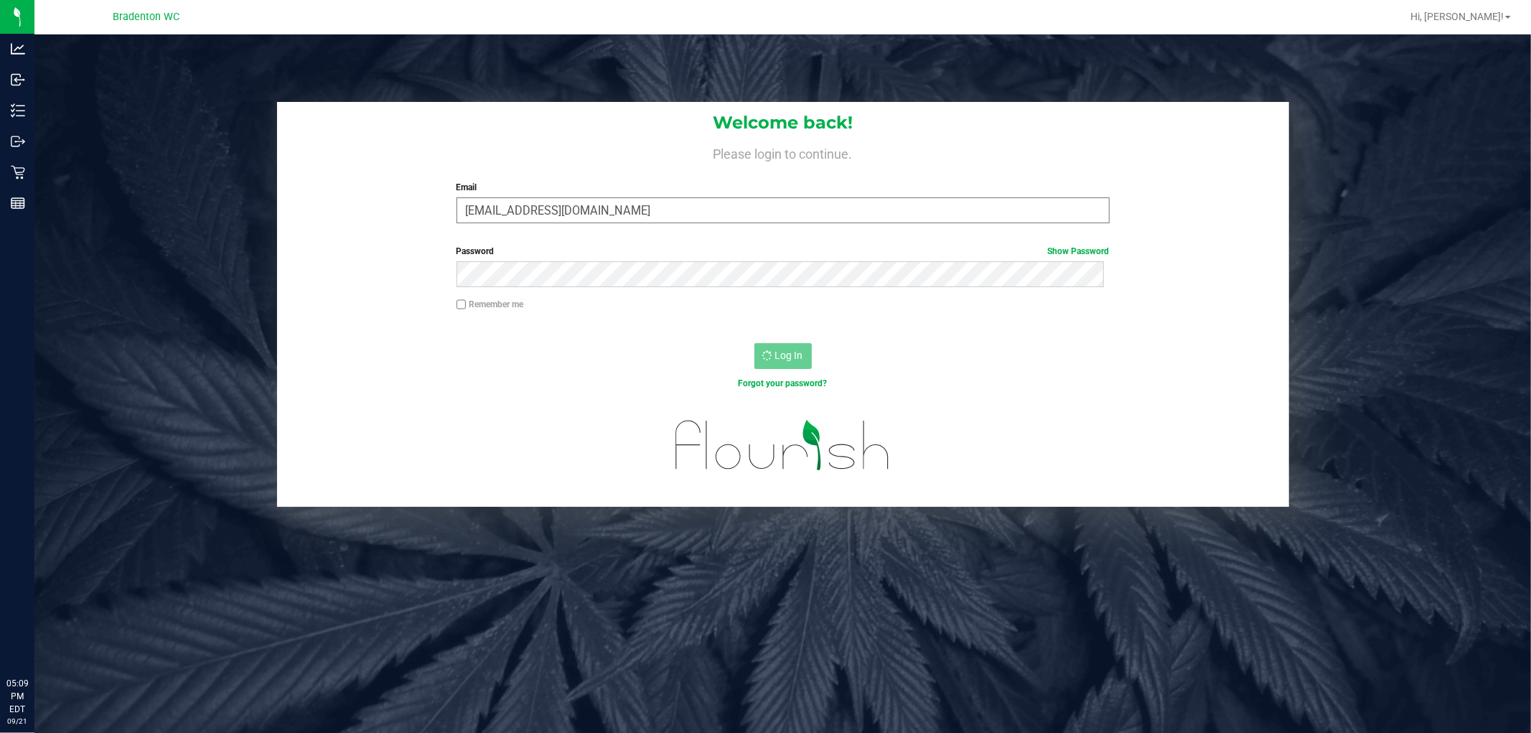  I want to click on inline-svg: Reports, so click(18, 203).